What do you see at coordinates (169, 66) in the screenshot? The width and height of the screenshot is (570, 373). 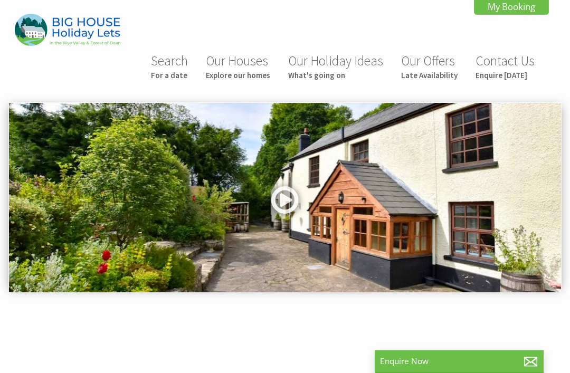 I see `a: SearchFor a date` at bounding box center [169, 66].